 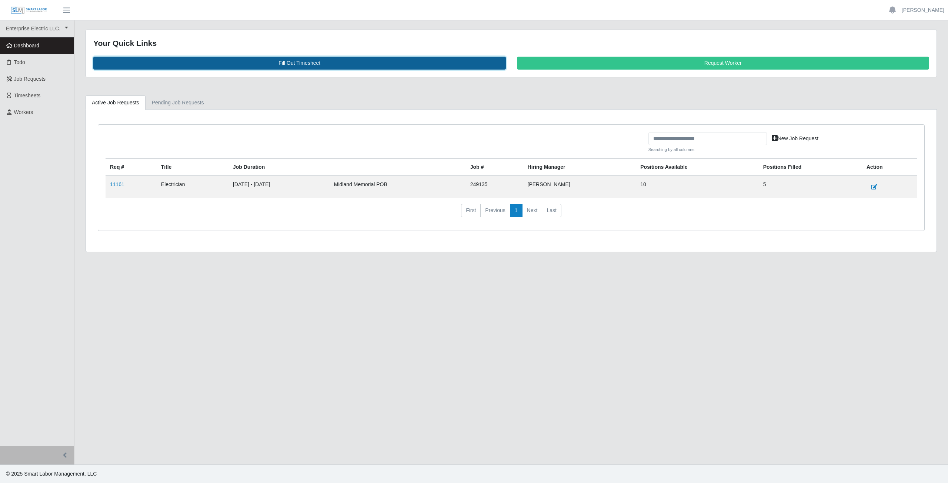 I want to click on th: Hiring Manager, so click(x=580, y=167).